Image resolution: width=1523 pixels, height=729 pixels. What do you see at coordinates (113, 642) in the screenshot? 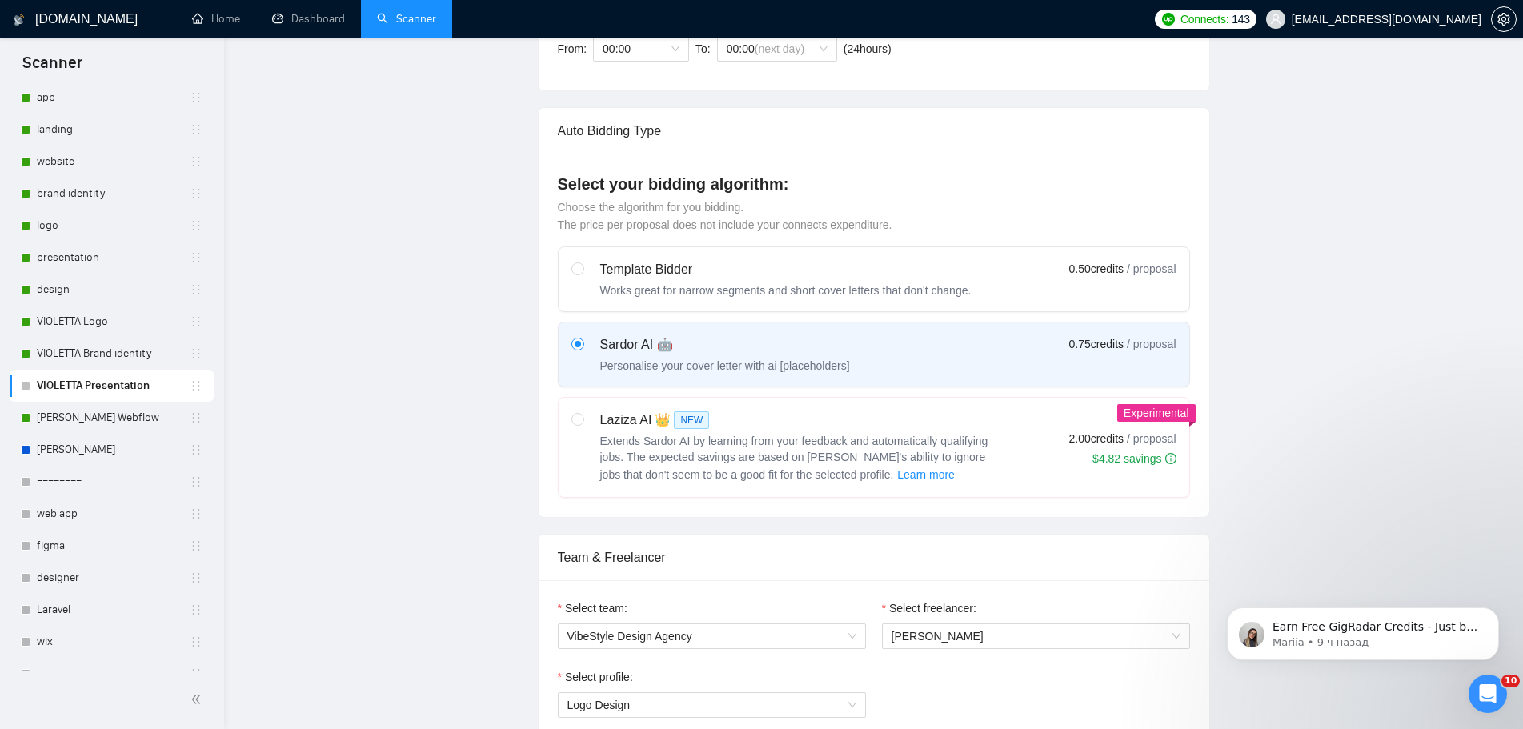
I see `a: wix` at bounding box center [113, 642].